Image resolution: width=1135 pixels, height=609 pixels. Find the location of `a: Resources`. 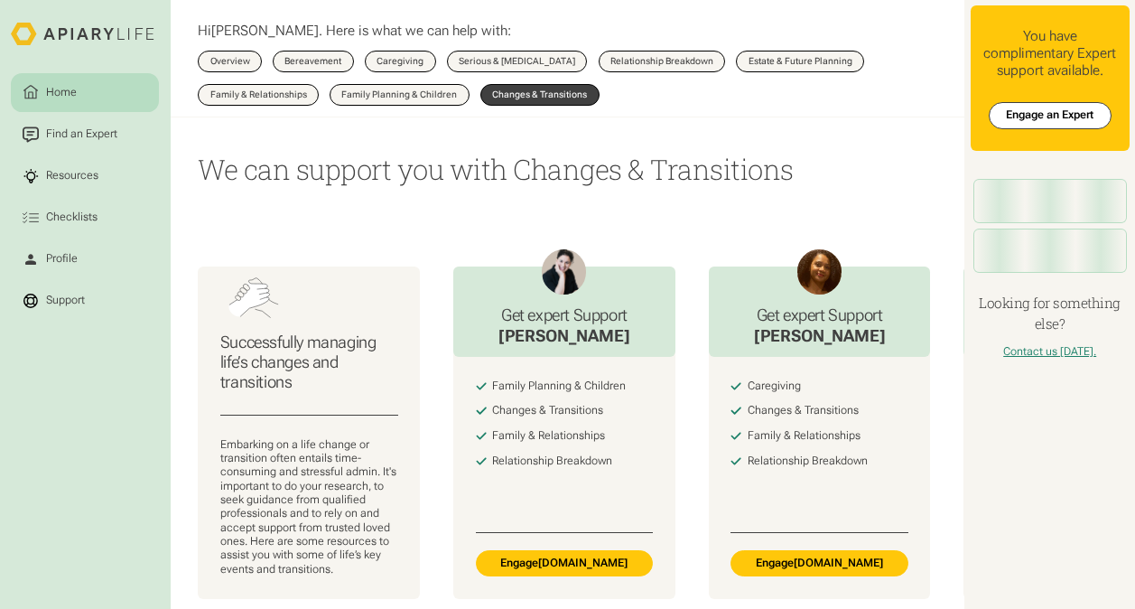

a: Resources is located at coordinates (85, 175).